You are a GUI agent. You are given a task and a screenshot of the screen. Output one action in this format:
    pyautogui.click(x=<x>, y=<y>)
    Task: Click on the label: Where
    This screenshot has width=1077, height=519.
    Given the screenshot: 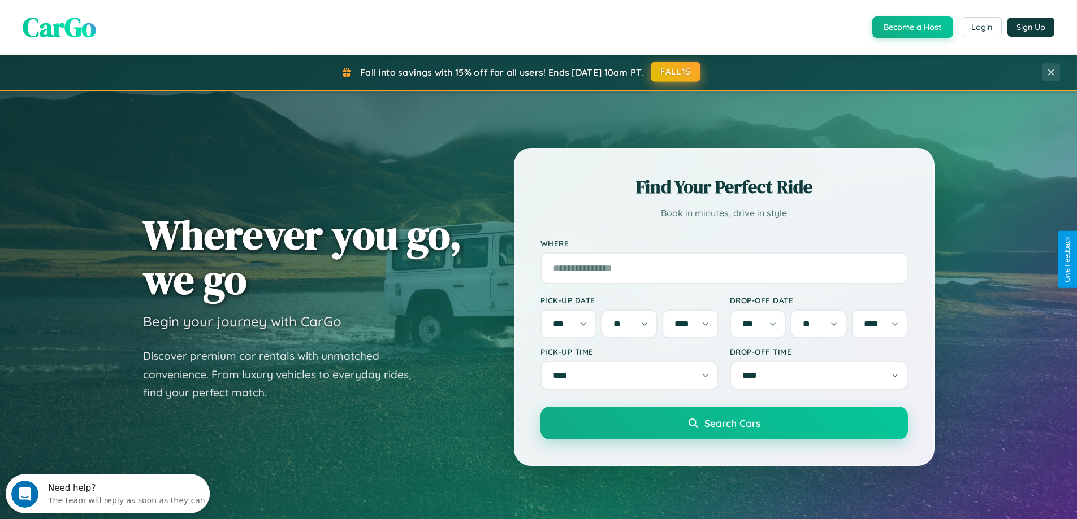 What is the action you would take?
    pyautogui.click(x=724, y=243)
    